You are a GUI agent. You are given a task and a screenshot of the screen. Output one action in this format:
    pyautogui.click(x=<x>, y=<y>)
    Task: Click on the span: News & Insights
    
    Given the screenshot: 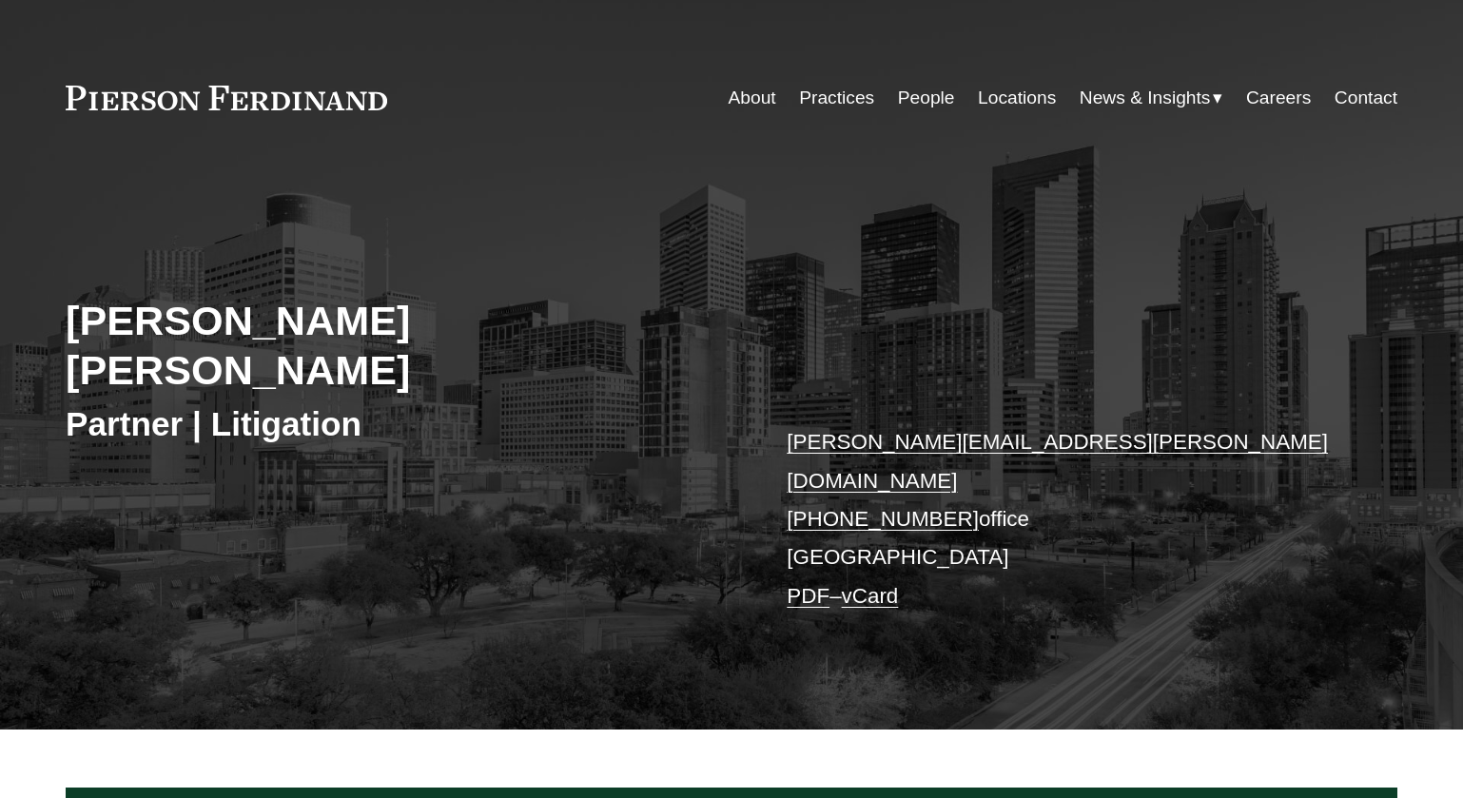 What is the action you would take?
    pyautogui.click(x=1146, y=98)
    